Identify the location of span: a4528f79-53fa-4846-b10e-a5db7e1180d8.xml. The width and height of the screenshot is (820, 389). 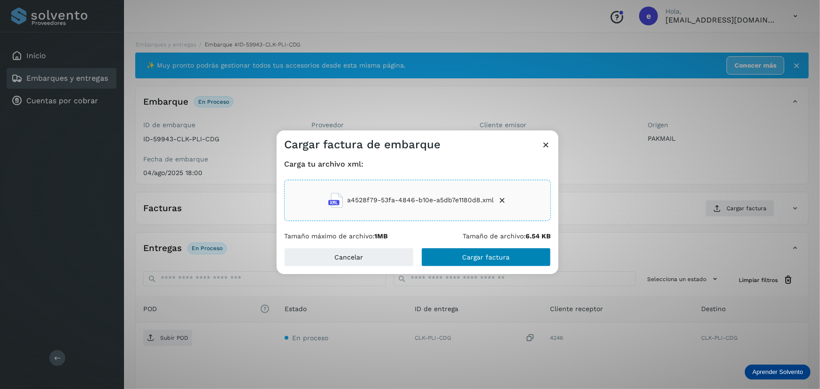
(420, 200).